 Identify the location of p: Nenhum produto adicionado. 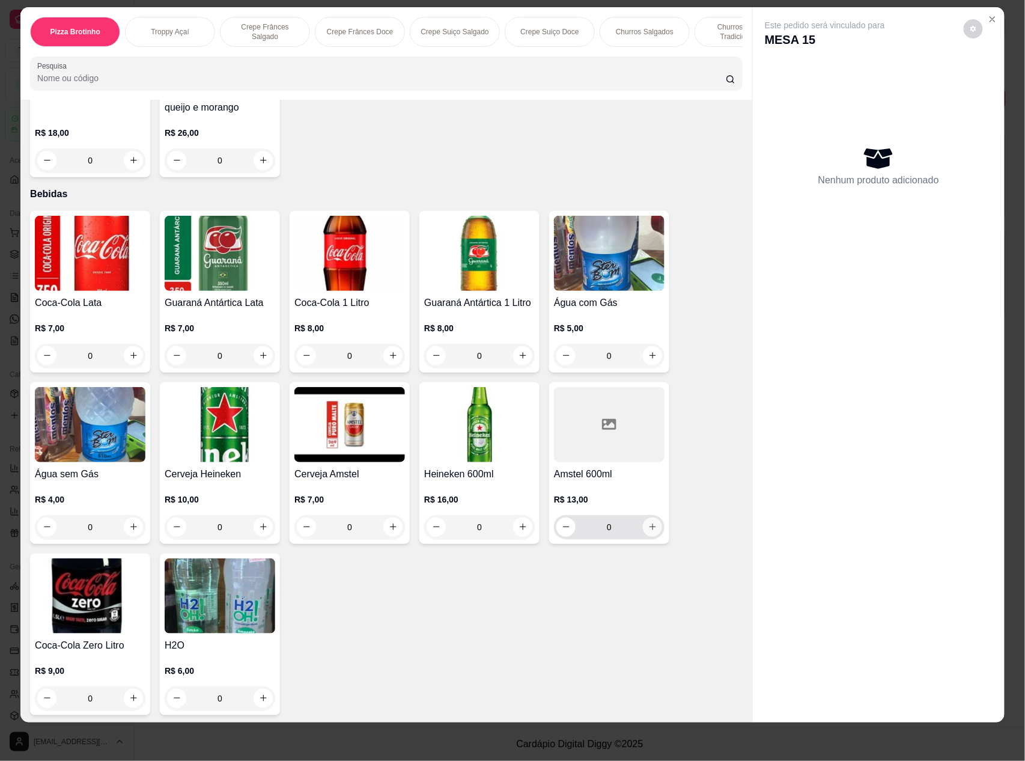
(879, 180).